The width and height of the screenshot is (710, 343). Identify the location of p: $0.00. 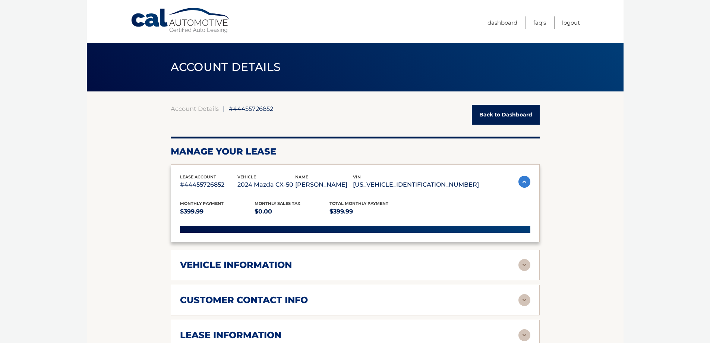
(292, 211).